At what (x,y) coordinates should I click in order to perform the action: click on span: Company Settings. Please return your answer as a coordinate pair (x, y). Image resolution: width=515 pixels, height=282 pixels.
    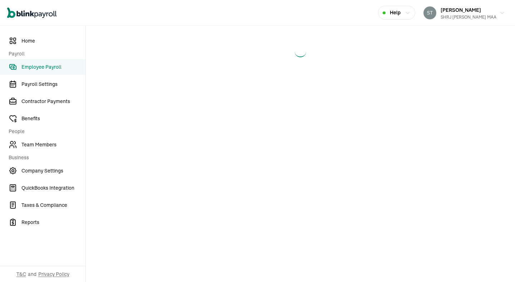
    Looking at the image, I should click on (53, 171).